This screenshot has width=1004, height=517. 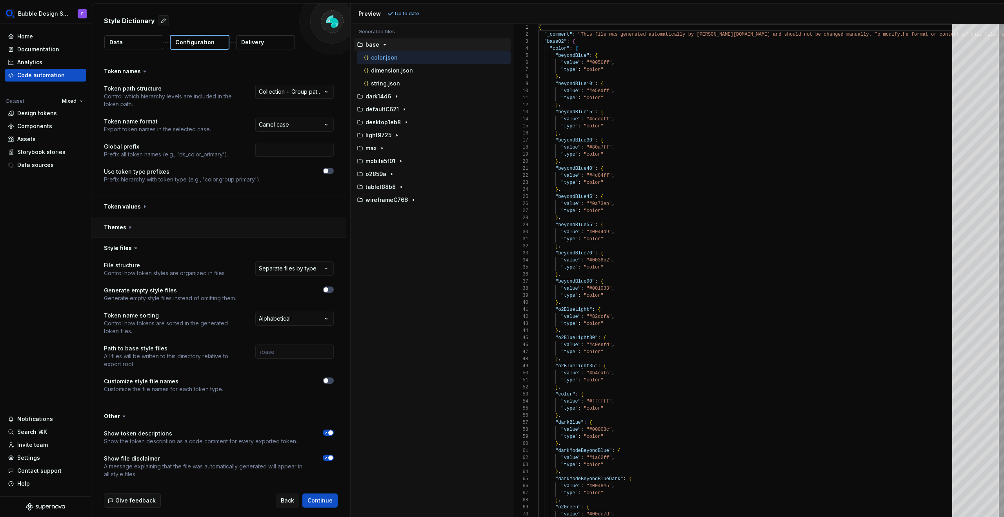 I want to click on div: 31, so click(x=521, y=239).